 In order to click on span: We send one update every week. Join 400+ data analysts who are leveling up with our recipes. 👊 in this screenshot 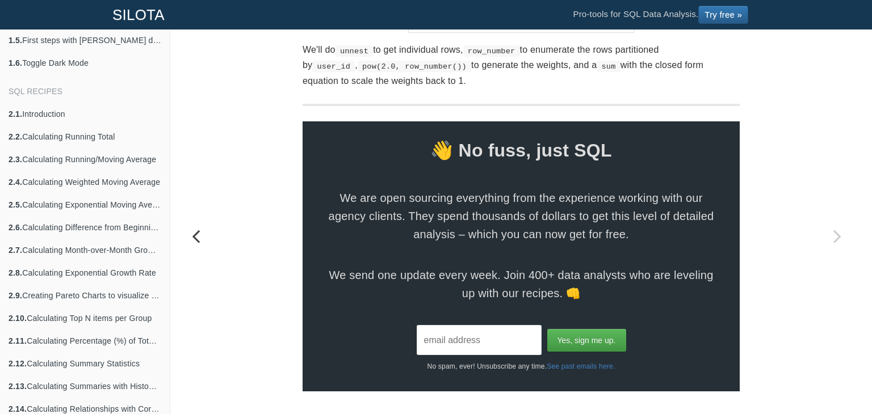, I will do `click(521, 284)`.